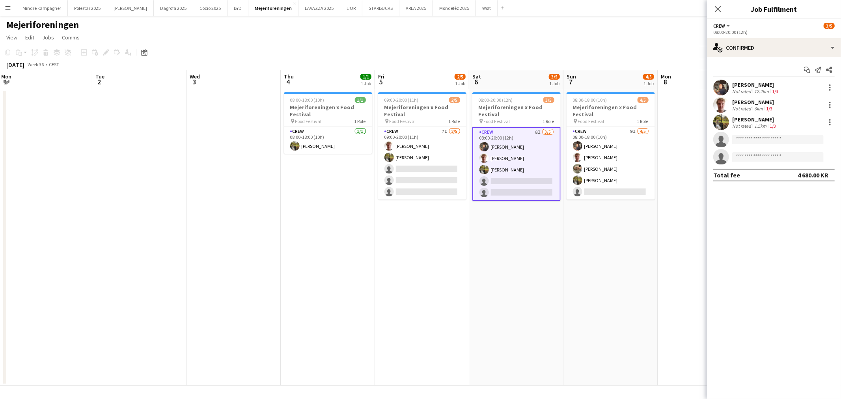 The width and height of the screenshot is (841, 399). I want to click on app-job-card: 09:00-20:00 (11h)2/5Mejeriforeningen x Food Festival Food Festival1 RoleCrew7I2/509:00-20:00 (11h..., so click(422, 146).